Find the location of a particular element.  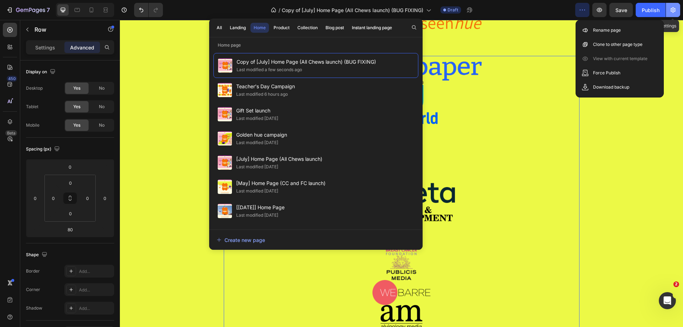

span: [May] Home Page (CC and FC launch) is located at coordinates (281, 183).